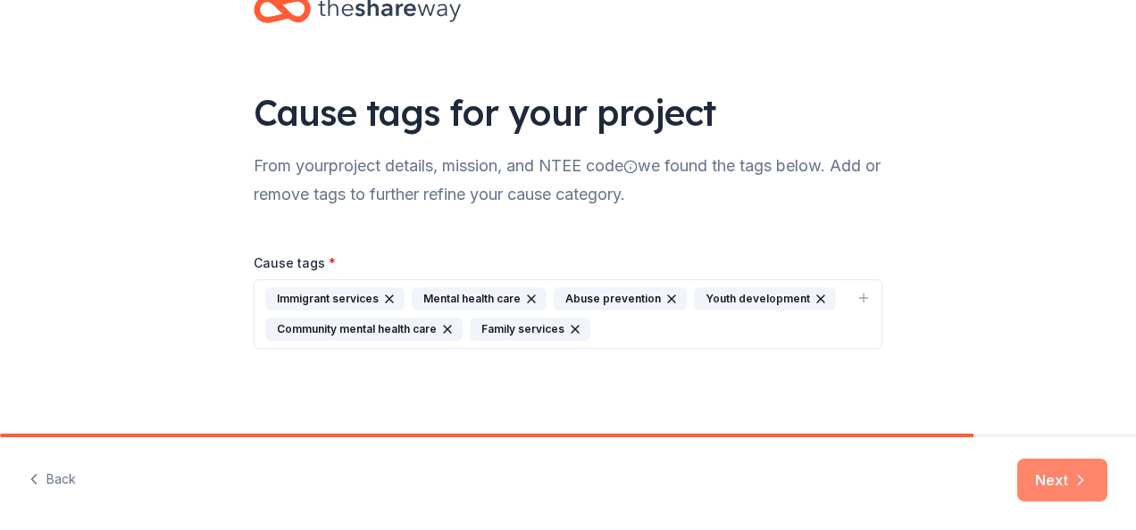 The width and height of the screenshot is (1136, 530). What do you see at coordinates (363, 329) in the screenshot?
I see `div: Community mental health care` at bounding box center [363, 329].